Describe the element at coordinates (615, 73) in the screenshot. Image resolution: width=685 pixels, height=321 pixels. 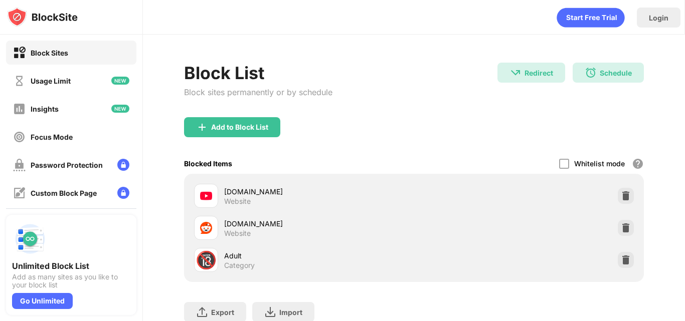
I see `div: Schedule` at that location.